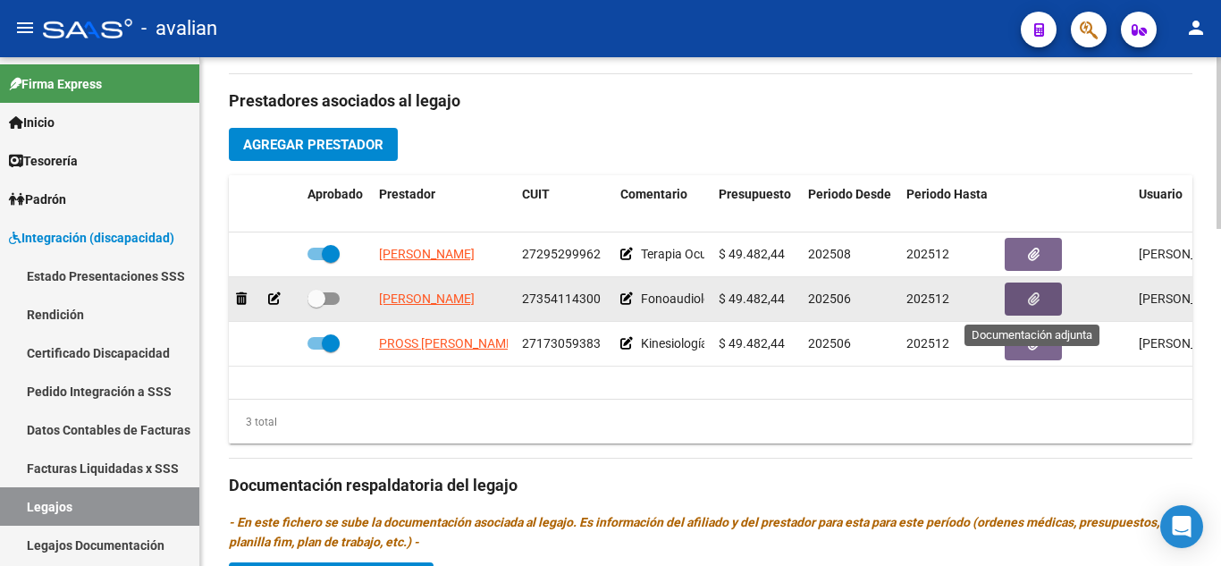 The image size is (1221, 566). Describe the element at coordinates (1196, 28) in the screenshot. I see `mat-icon: person` at that location.